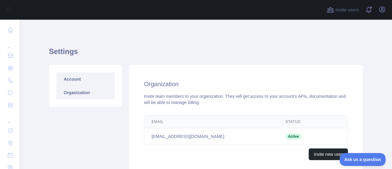 This screenshot has width=392, height=169. What do you see at coordinates (85, 79) in the screenshot?
I see `a: Account` at bounding box center [85, 79].